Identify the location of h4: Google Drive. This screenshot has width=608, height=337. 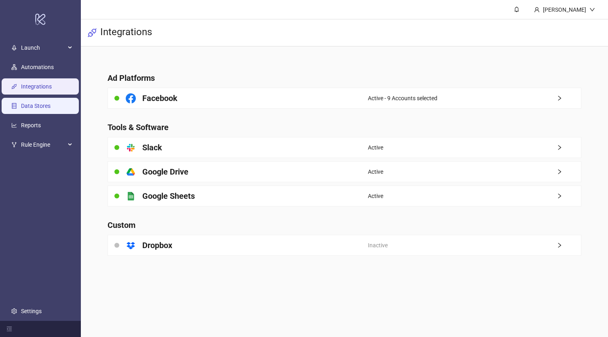
(165, 172).